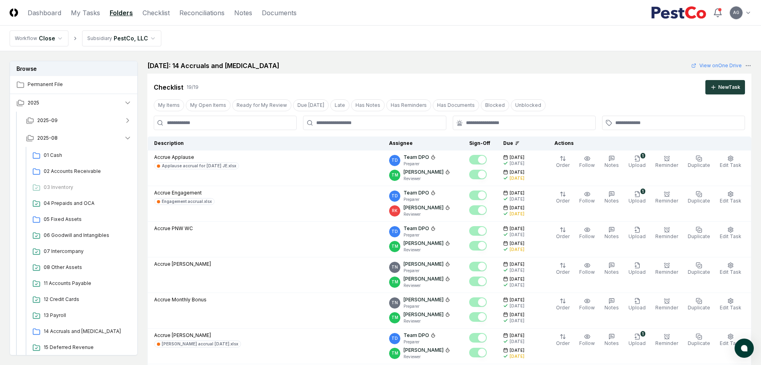  Describe the element at coordinates (725, 87) in the screenshot. I see `button: NewTask` at that location.